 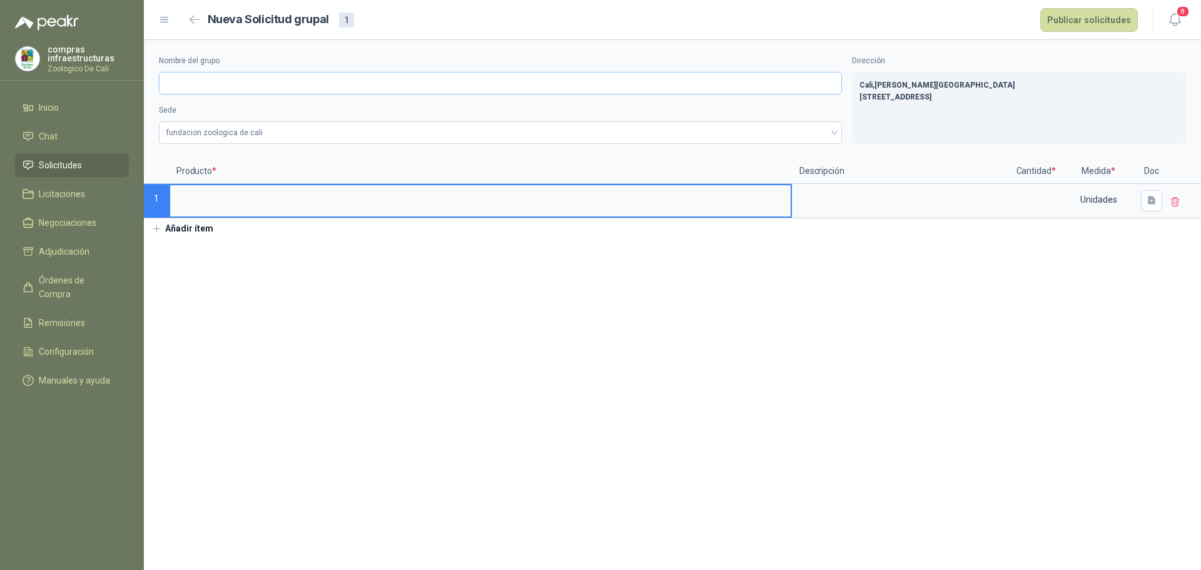 I want to click on img: Logo peakr, so click(x=47, y=23).